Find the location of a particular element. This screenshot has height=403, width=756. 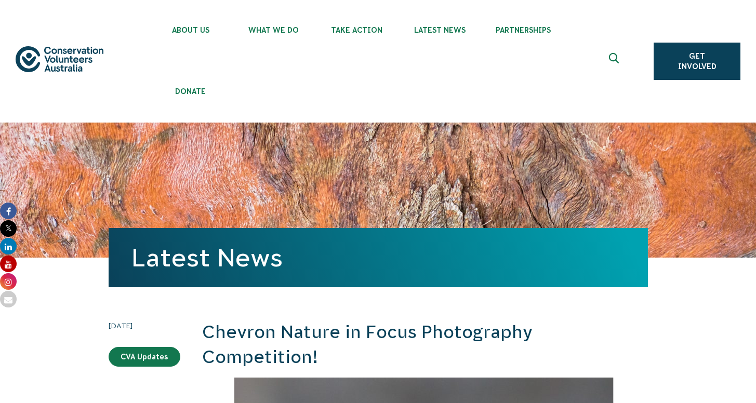

span: Latest News is located at coordinates (440, 30).